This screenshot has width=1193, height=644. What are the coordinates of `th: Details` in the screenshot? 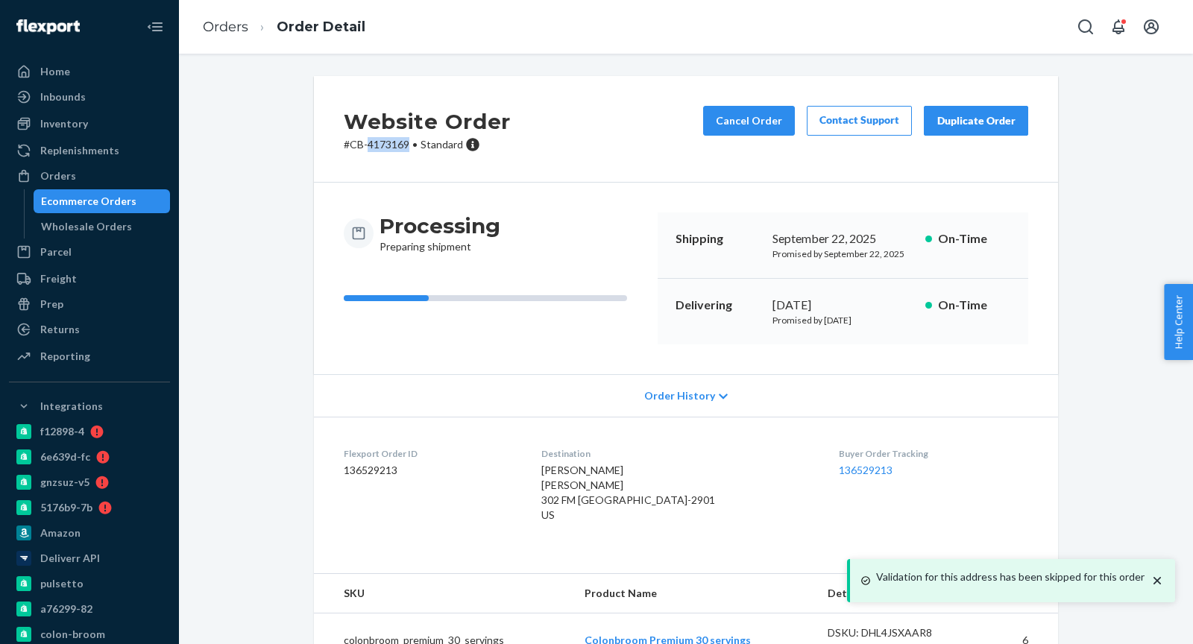 It's located at (898, 593).